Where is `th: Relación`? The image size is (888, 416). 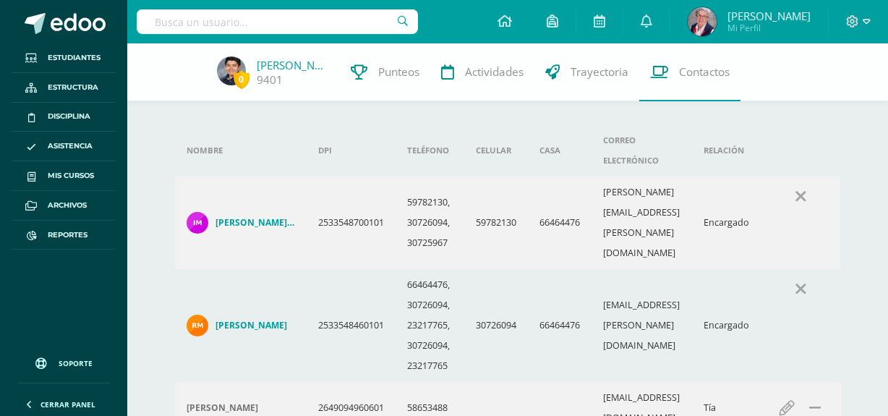 th: Relación is located at coordinates (726, 150).